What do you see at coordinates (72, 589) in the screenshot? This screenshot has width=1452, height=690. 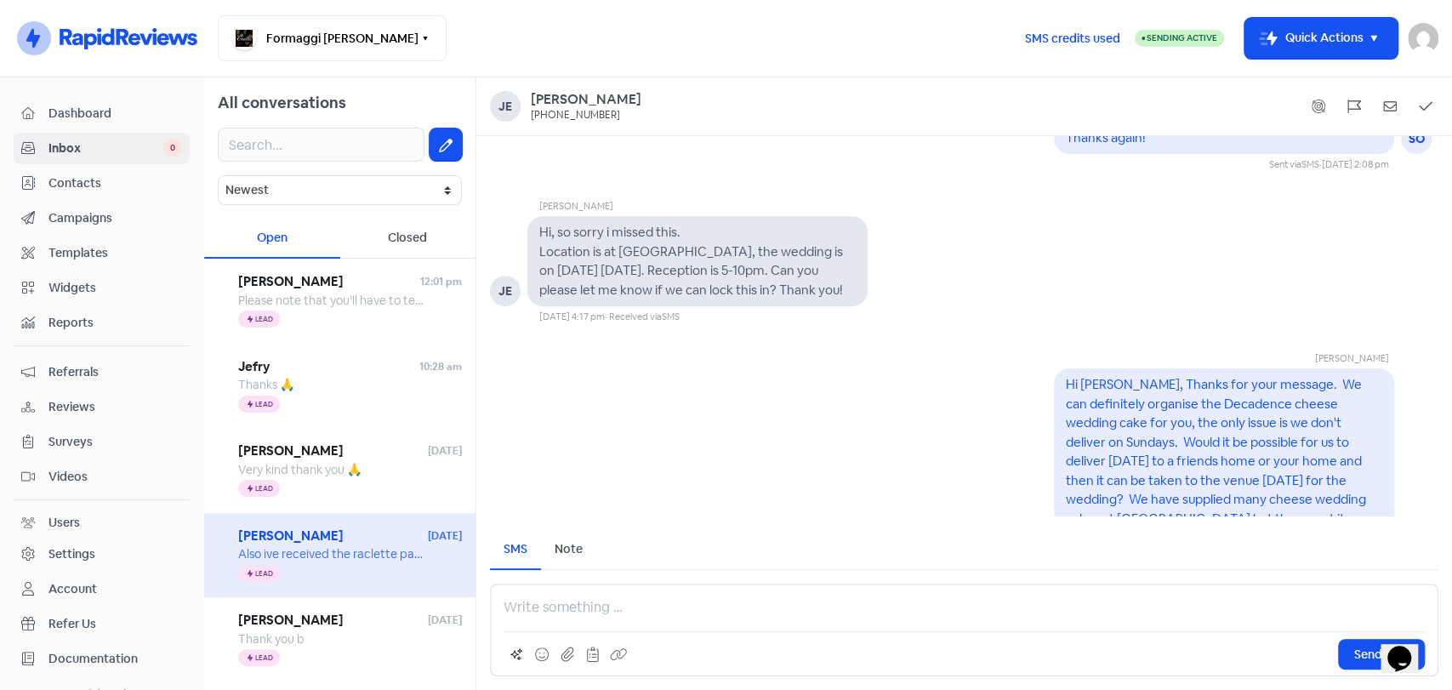 I see `div: Account` at bounding box center [72, 589].